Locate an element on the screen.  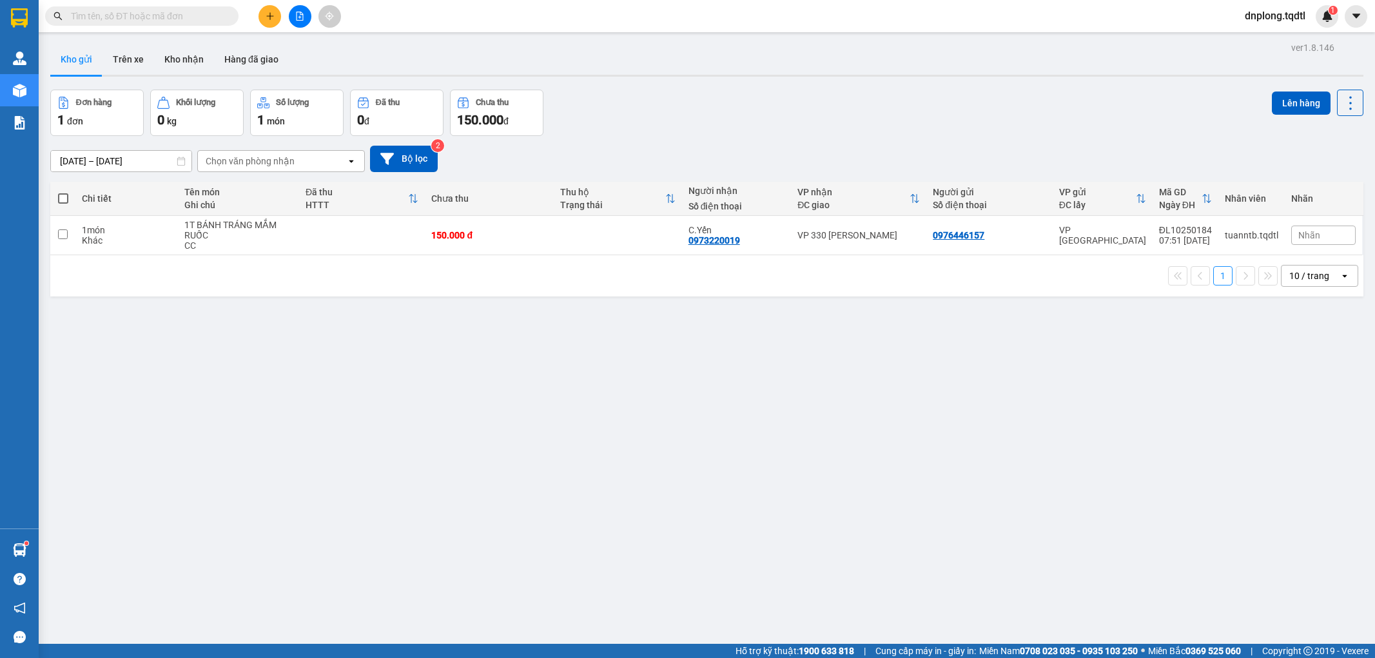
span: đơn is located at coordinates (75, 121).